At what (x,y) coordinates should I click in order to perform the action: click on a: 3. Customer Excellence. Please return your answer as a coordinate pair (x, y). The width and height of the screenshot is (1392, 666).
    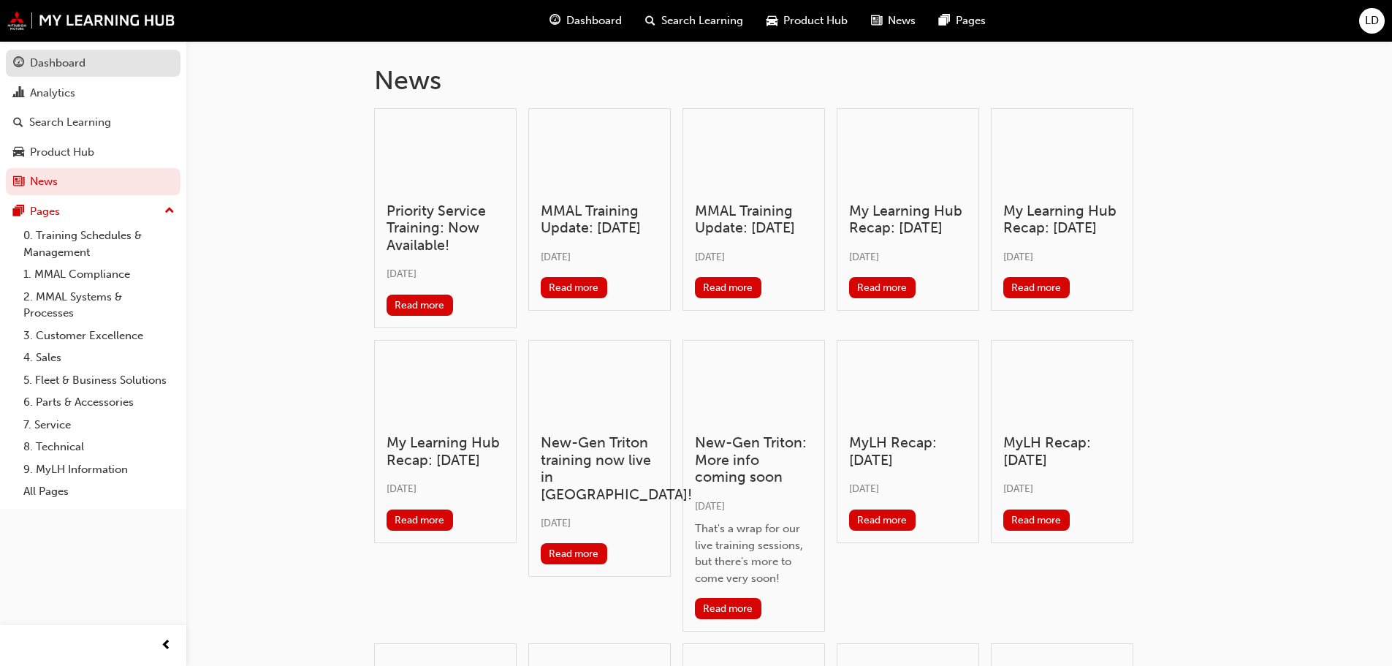
    Looking at the image, I should click on (99, 335).